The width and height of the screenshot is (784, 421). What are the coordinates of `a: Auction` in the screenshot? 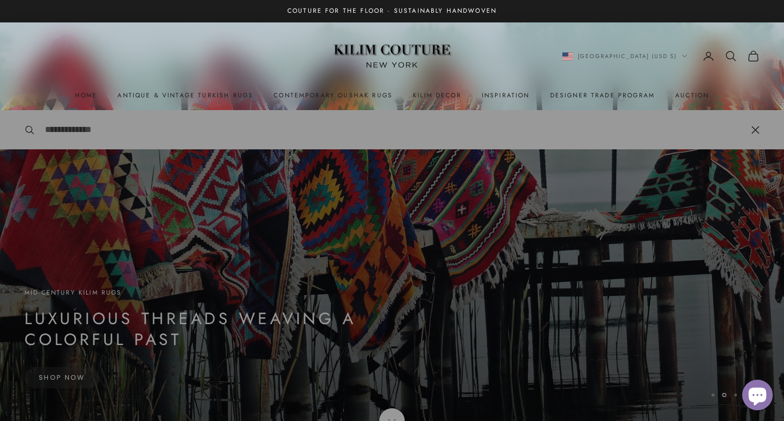 It's located at (692, 95).